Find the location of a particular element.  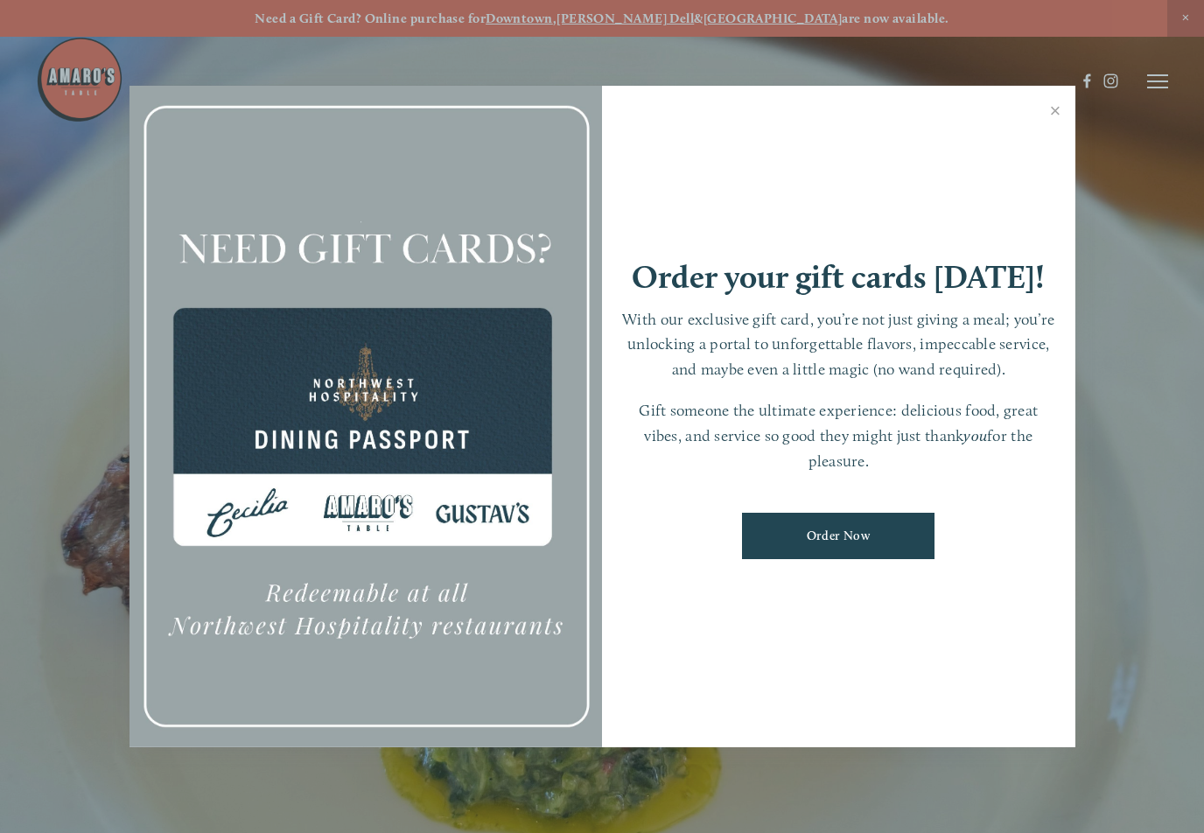

a: Close is located at coordinates (1055, 113).